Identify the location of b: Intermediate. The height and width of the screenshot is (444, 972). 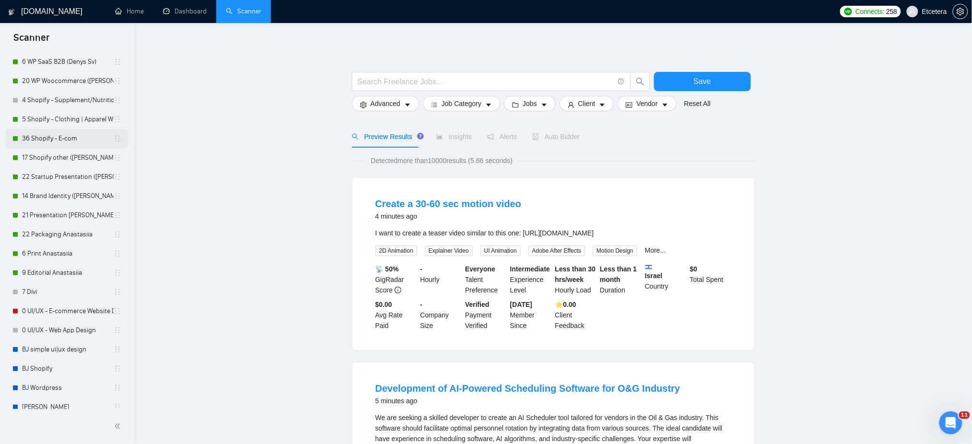
(530, 269).